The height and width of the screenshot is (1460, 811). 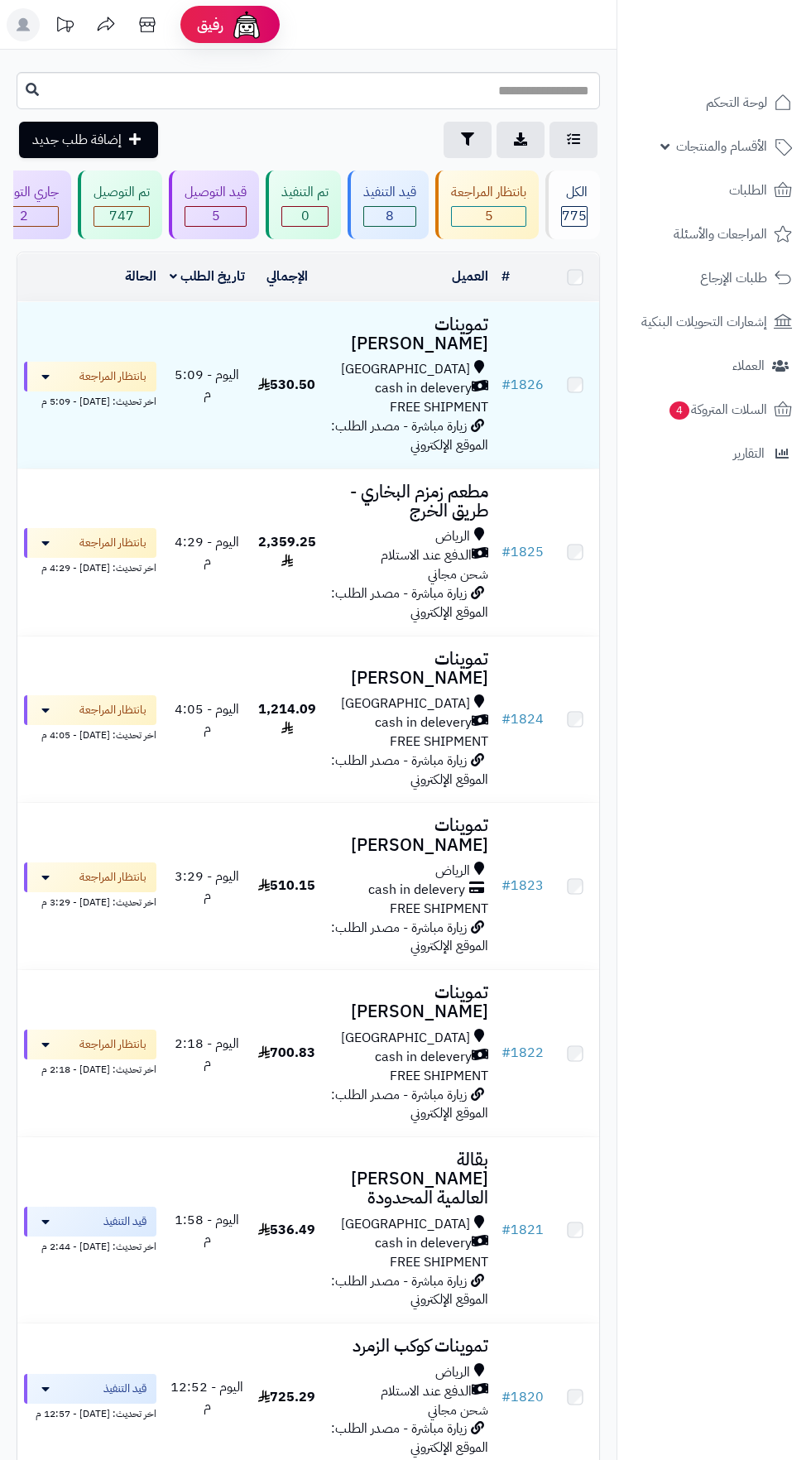 What do you see at coordinates (680, 411) in the screenshot?
I see `span: 4` at bounding box center [680, 411].